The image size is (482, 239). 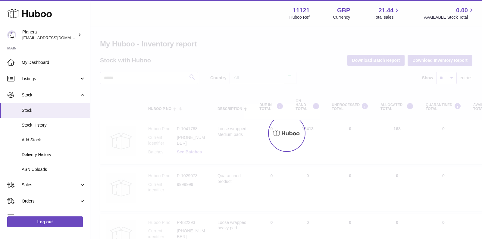 What do you see at coordinates (299, 17) in the screenshot?
I see `div: Huboo Ref` at bounding box center [299, 17].